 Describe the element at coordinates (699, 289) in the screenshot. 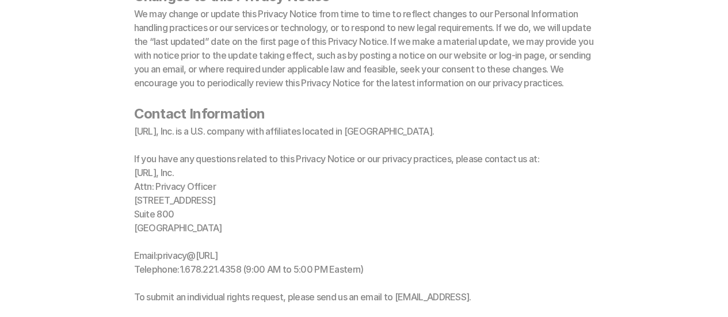

I see `div: Chat Widget` at that location.